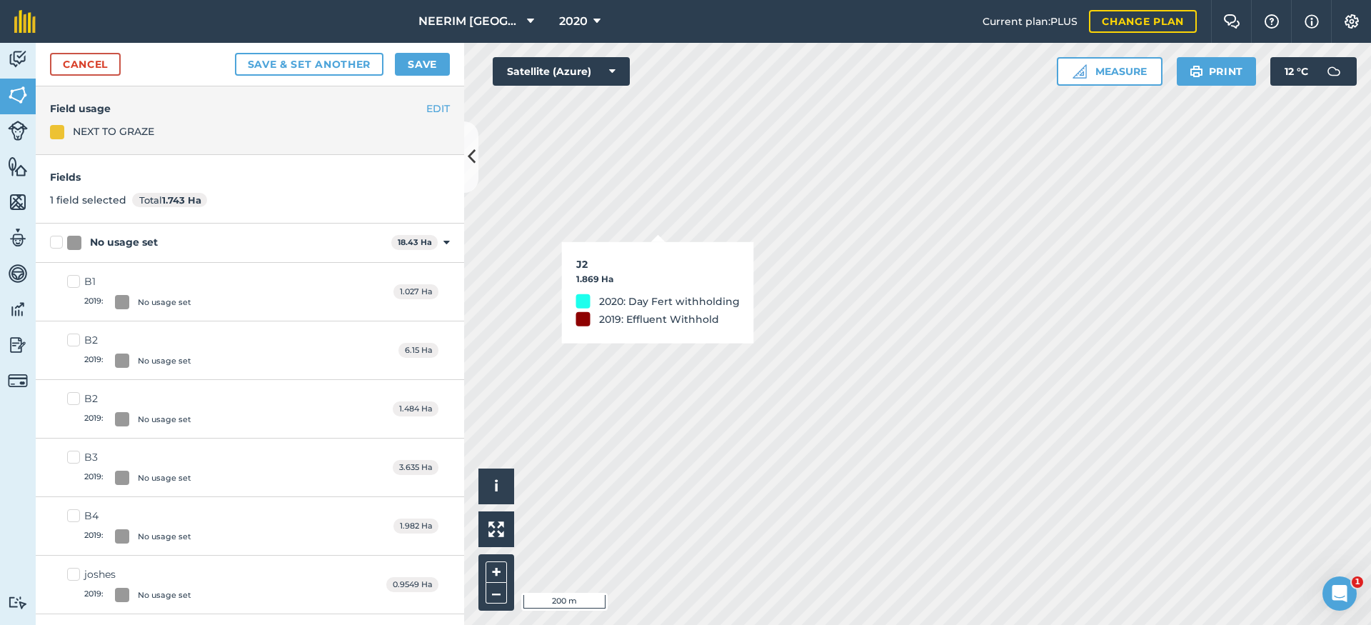  I want to click on span: 1, so click(1357, 582).